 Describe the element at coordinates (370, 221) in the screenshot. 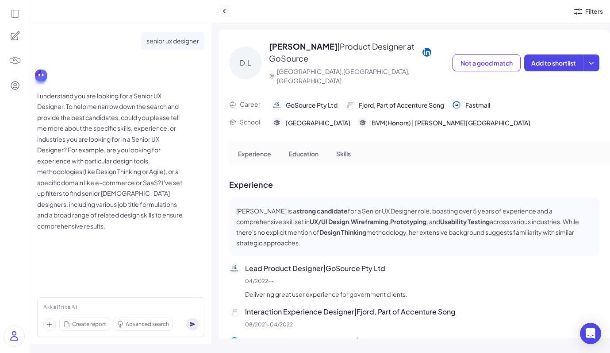

I see `strong: Wireframing` at that location.